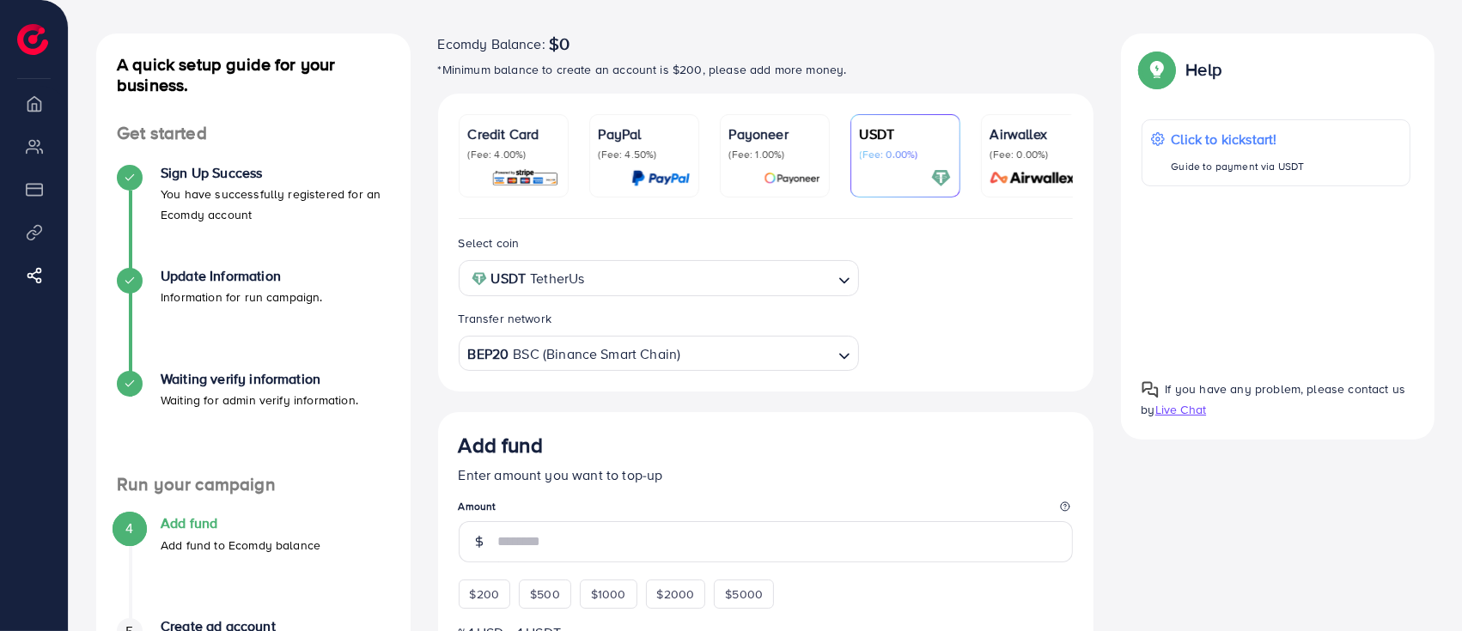  Describe the element at coordinates (765, 70) in the screenshot. I see `p: *Minimum balance to create an account is $200, please add more money.` at that location.